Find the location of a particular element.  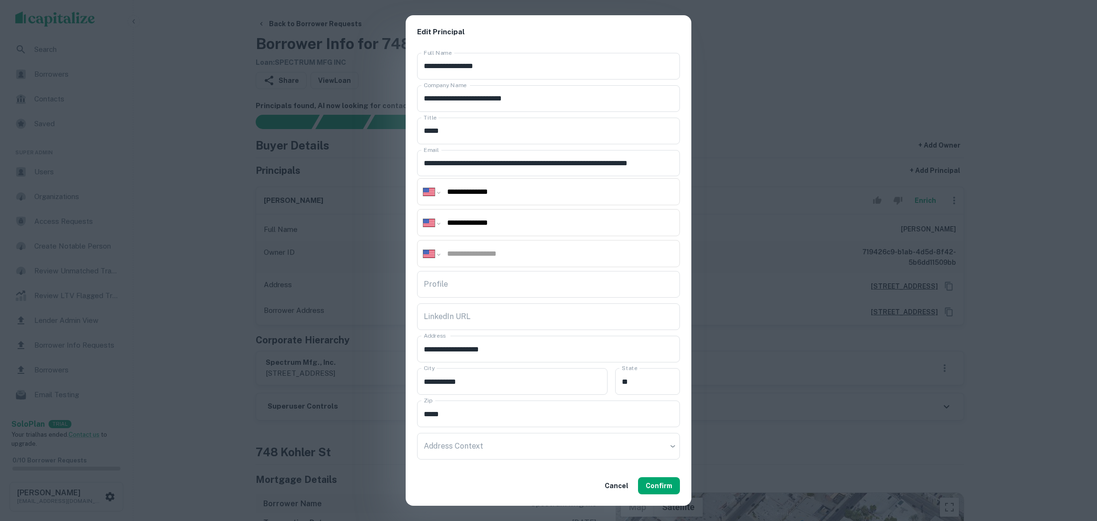

div: Chat Widget is located at coordinates (1073, 467).